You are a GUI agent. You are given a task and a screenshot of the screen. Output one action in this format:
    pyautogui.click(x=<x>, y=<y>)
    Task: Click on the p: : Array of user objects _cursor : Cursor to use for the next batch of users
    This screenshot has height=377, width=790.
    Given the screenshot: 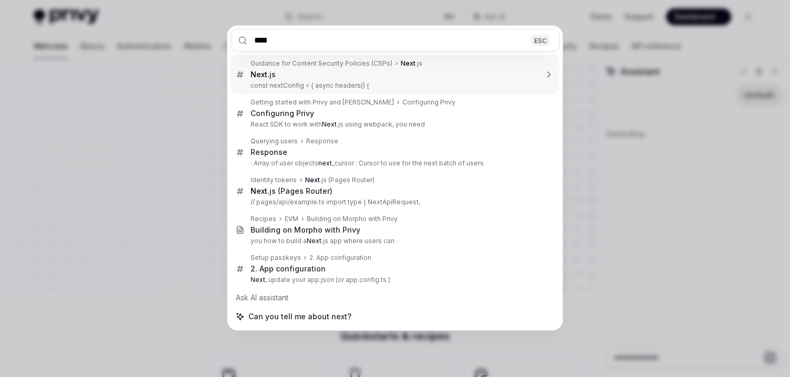 What is the action you would take?
    pyautogui.click(x=394, y=163)
    